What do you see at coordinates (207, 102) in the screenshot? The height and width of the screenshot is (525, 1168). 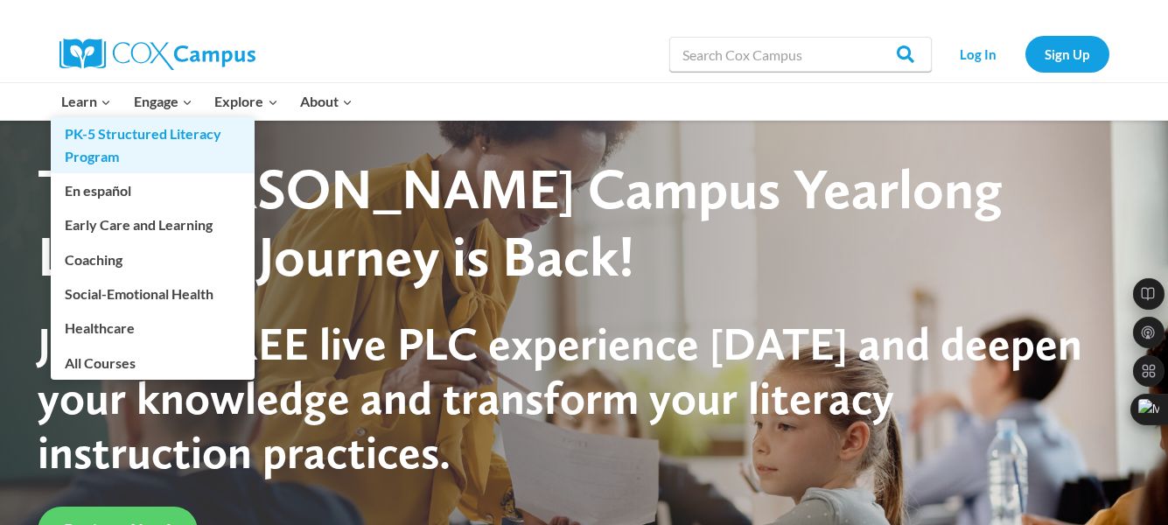 I see `nav: Primary Navigation` at bounding box center [207, 102].